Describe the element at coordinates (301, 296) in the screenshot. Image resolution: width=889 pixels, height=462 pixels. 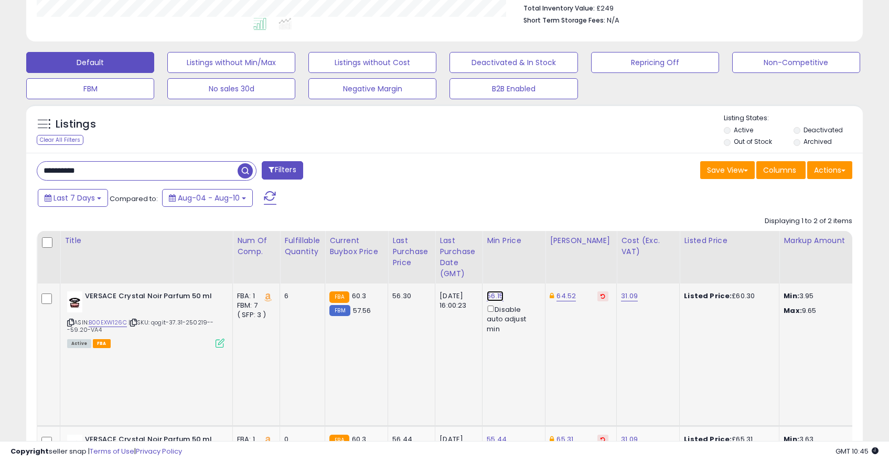
I see `div: 6` at that location.